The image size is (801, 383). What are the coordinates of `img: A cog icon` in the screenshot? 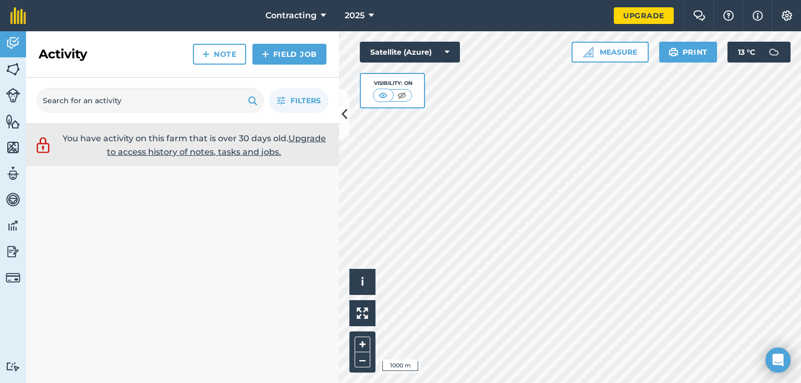 It's located at (787, 16).